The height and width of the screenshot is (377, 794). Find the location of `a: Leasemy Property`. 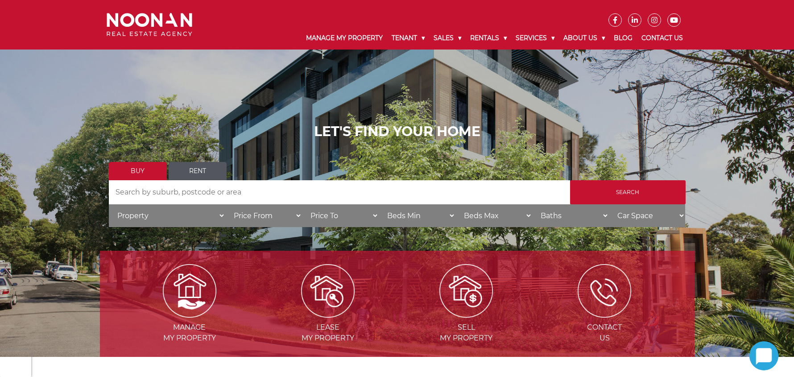

a: Leasemy Property is located at coordinates (328, 314).